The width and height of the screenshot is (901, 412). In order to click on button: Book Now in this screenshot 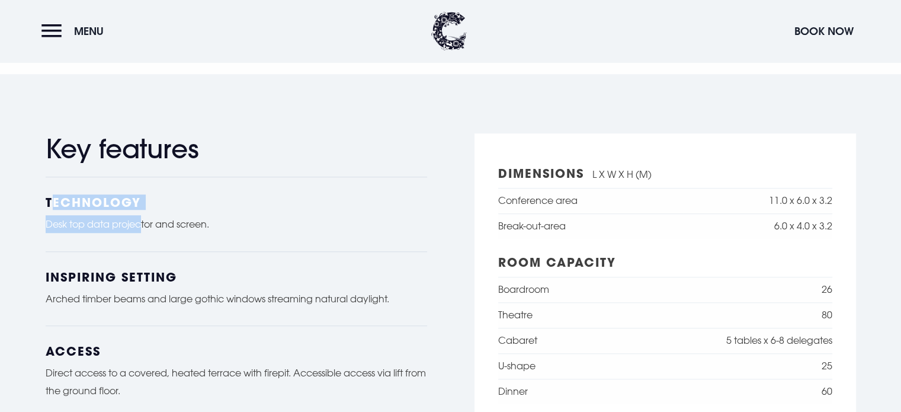, I will do `click(824, 31)`.